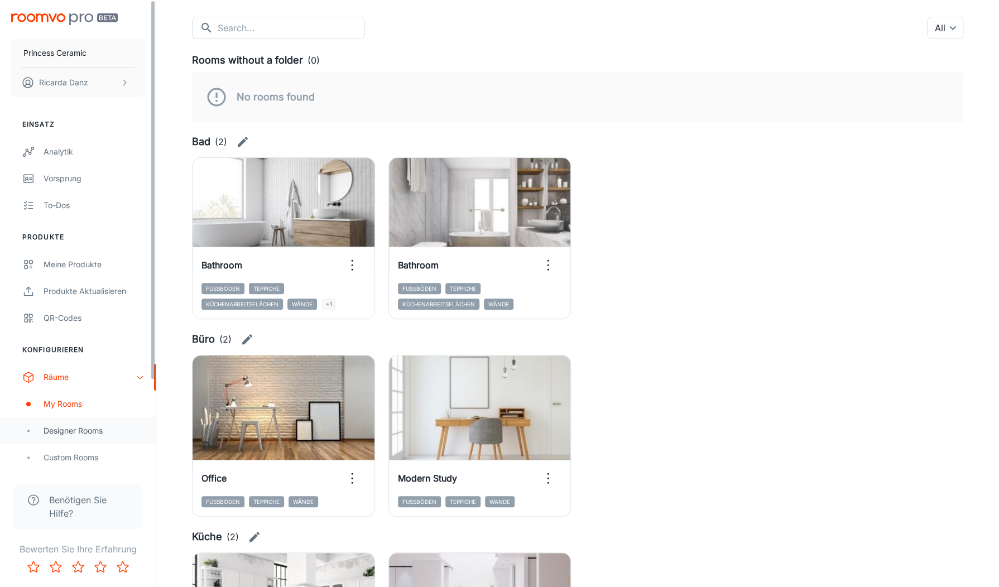 The height and width of the screenshot is (587, 999). What do you see at coordinates (94, 431) in the screenshot?
I see `div: Designer Rooms` at bounding box center [94, 431].